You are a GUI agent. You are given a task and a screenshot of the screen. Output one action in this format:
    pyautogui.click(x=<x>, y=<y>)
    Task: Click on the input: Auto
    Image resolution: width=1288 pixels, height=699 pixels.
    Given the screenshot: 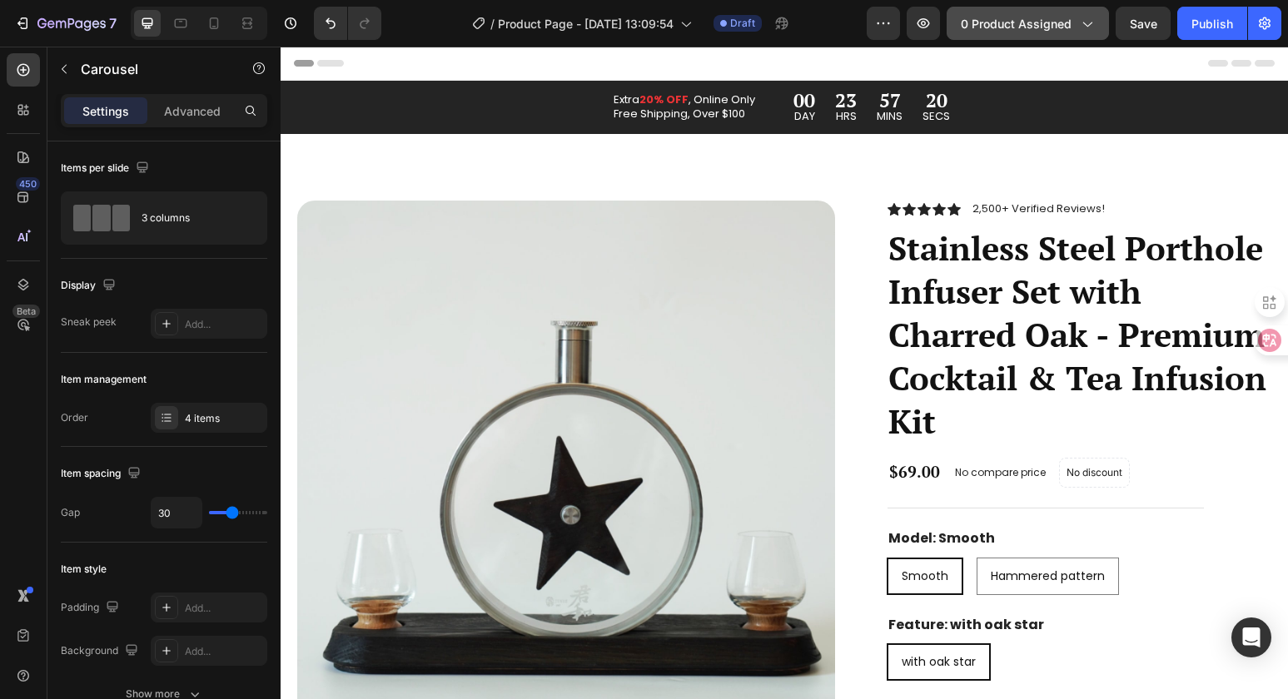 What is the action you would take?
    pyautogui.click(x=177, y=513)
    